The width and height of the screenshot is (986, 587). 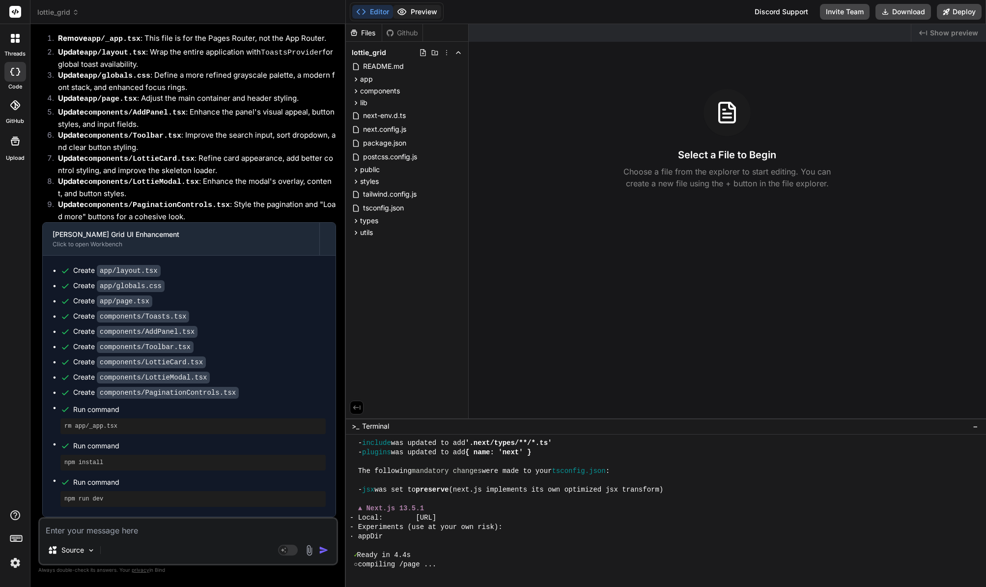 What do you see at coordinates (193, 426) in the screenshot?
I see `pre: rm app/_app.tsx` at bounding box center [193, 426].